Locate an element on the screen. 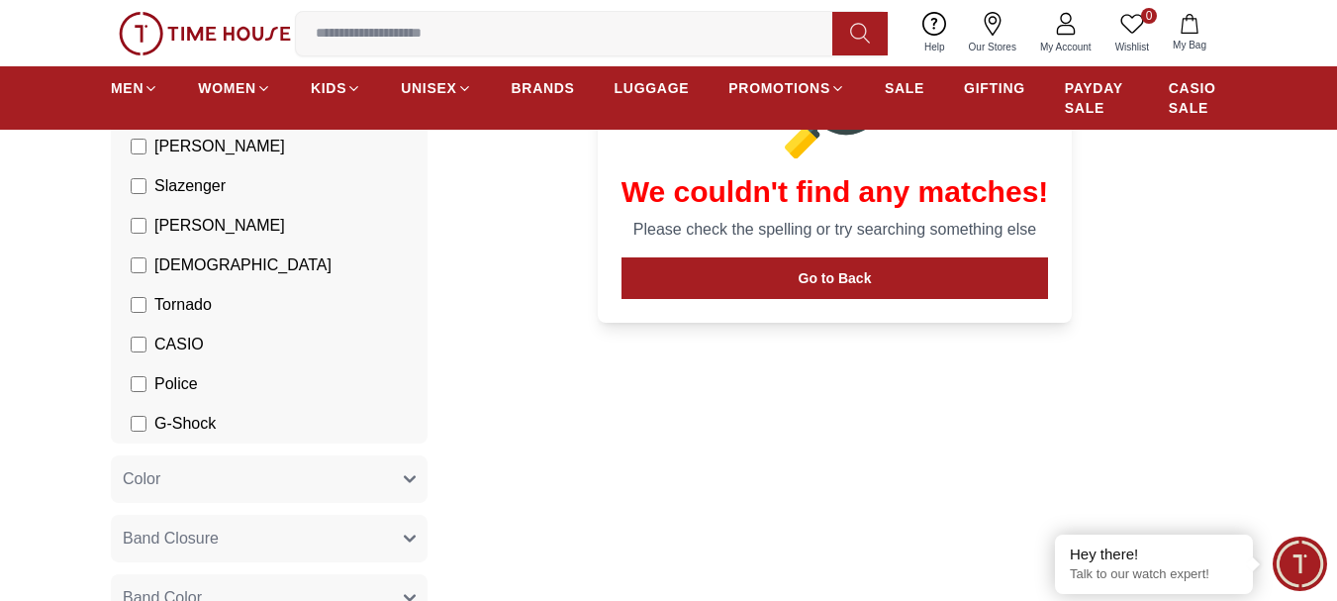  span: Color is located at coordinates (142, 479).